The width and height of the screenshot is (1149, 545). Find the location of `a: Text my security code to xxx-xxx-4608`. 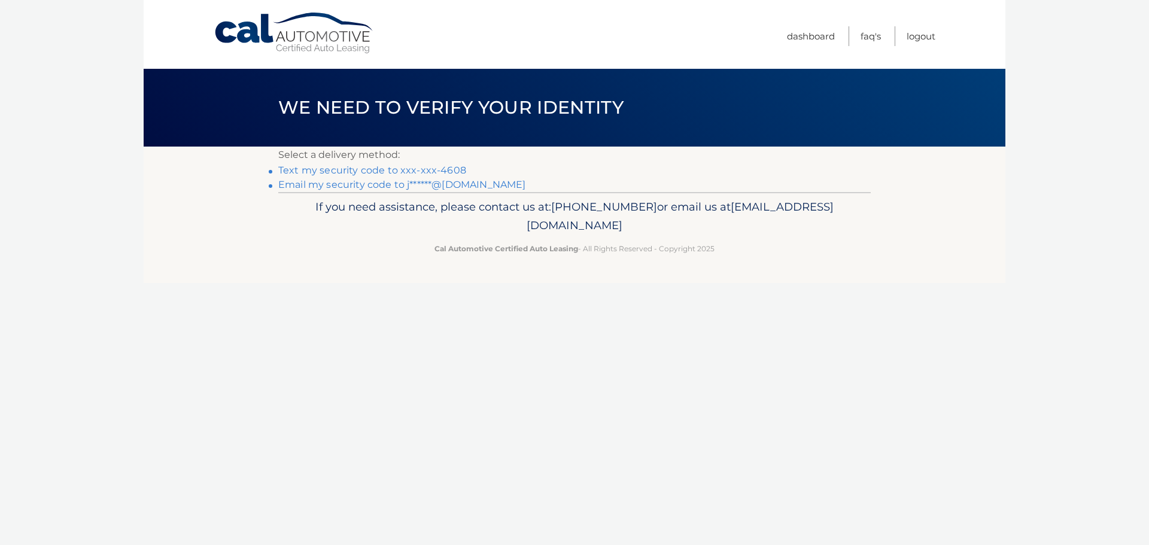

a: Text my security code to xxx-xxx-4608 is located at coordinates (372, 170).